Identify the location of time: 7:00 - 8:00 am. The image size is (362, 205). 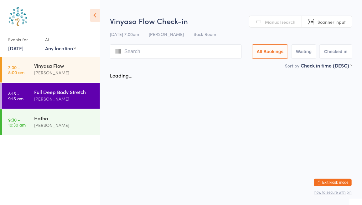
(16, 70).